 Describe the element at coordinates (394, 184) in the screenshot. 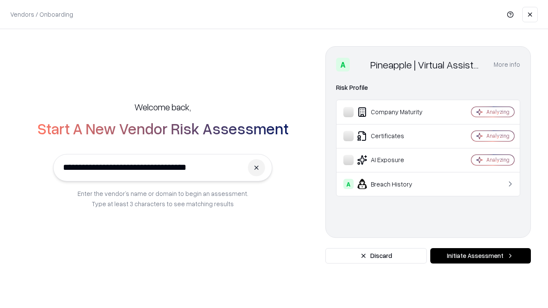

I see `div: Breach History` at that location.